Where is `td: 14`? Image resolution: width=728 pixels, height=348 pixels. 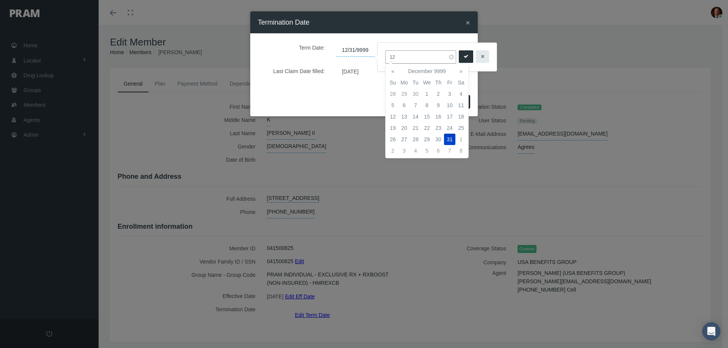
td: 14 is located at coordinates (416, 117).